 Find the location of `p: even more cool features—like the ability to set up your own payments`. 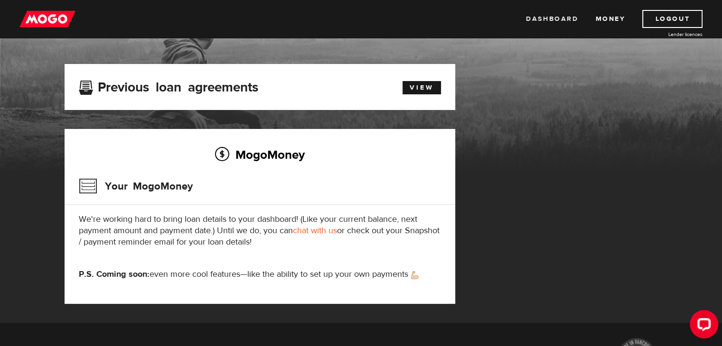

p: even more cool features—like the ability to set up your own payments is located at coordinates (259, 275).